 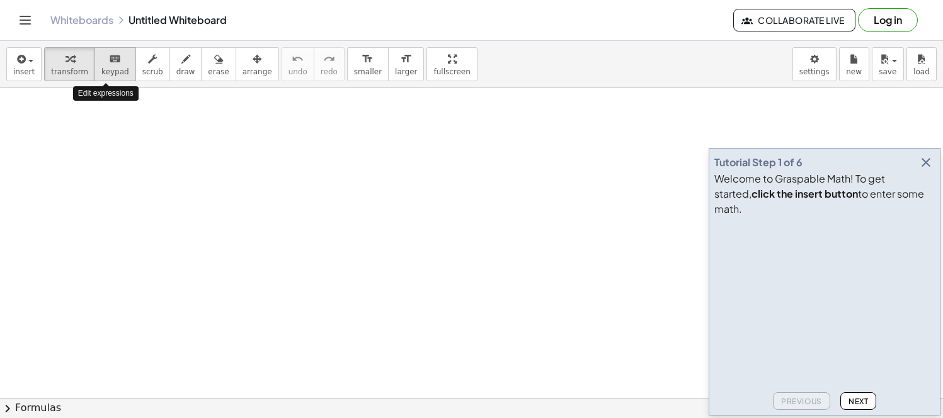 What do you see at coordinates (452, 72) in the screenshot?
I see `span: fullscreen` at bounding box center [452, 72].